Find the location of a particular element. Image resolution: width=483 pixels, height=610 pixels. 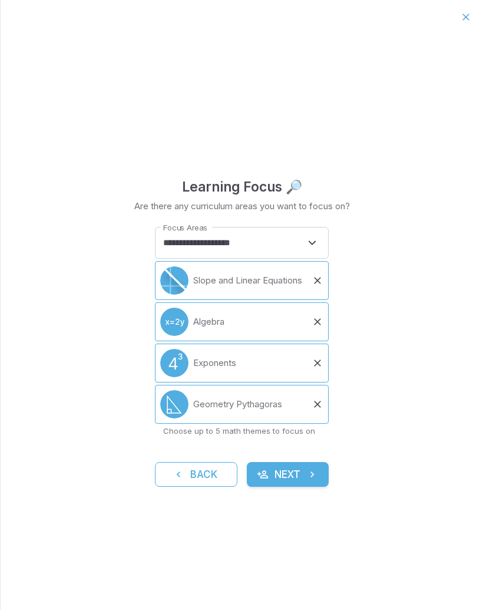

h4: Learning Focus 🔎 is located at coordinates (242, 187).